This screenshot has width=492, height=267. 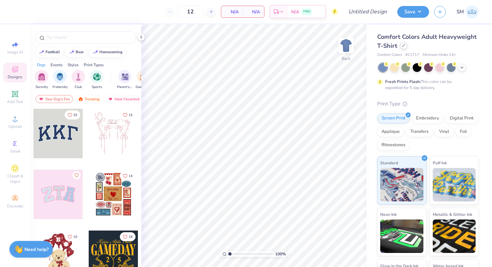 What do you see at coordinates (402, 185) in the screenshot?
I see `img: Standard` at bounding box center [402, 185].